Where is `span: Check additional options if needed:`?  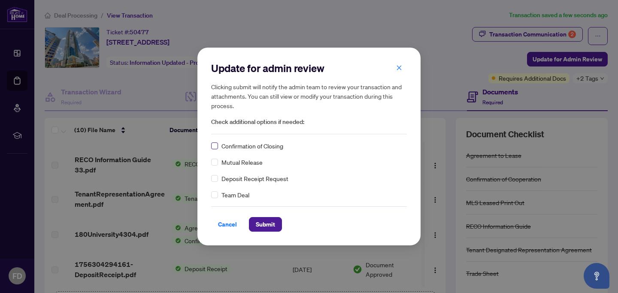 span: Check additional options if needed: is located at coordinates (309, 122).